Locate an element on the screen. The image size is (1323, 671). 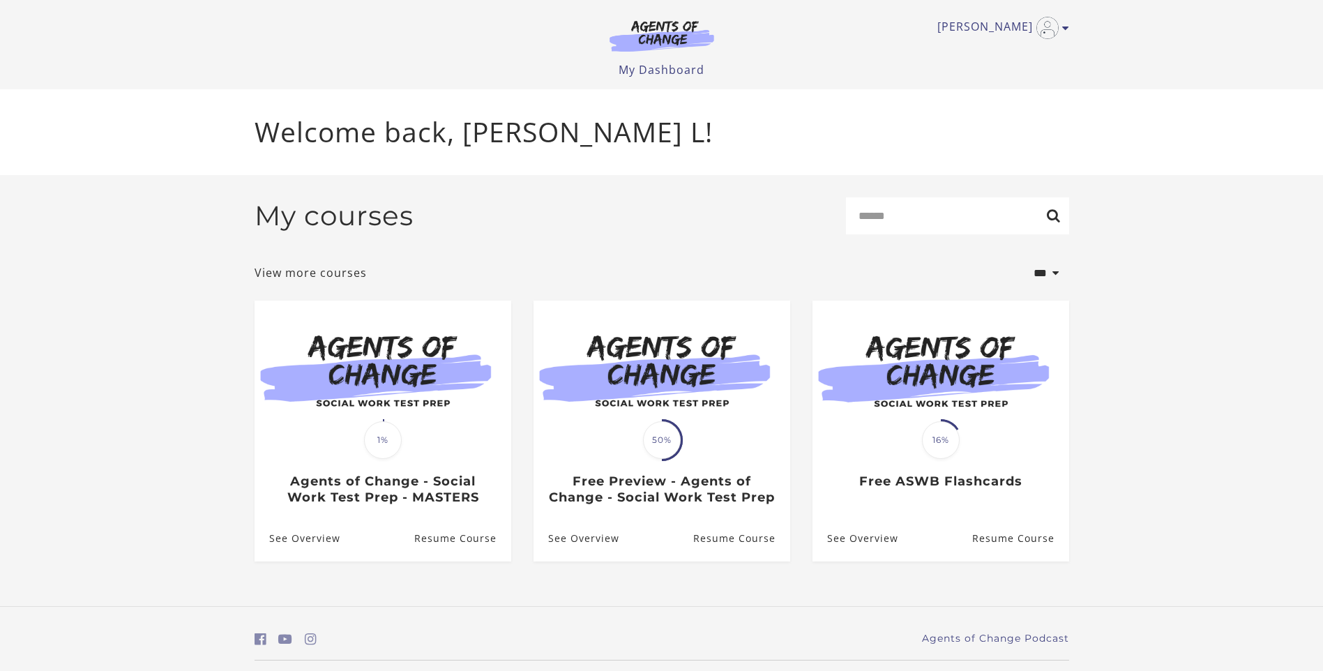
a: View more courses is located at coordinates (310, 273).